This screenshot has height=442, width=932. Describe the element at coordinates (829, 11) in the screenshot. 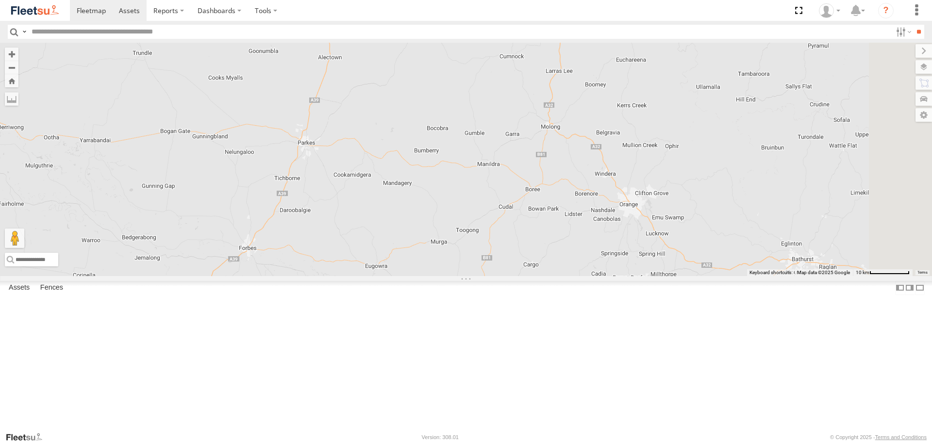

I see `div: Stephanie Renton` at that location.